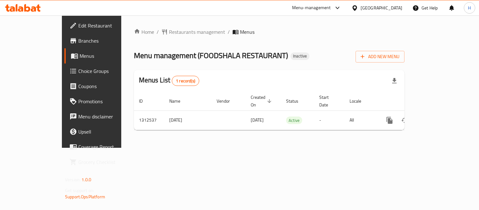 This screenshot has width=479, height=210. I want to click on span: H, so click(470, 8).